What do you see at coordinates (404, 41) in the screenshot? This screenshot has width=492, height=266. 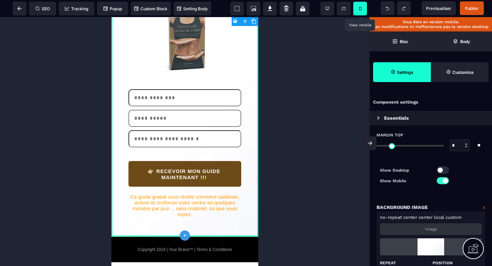 I see `strong: Bloc` at bounding box center [404, 41].